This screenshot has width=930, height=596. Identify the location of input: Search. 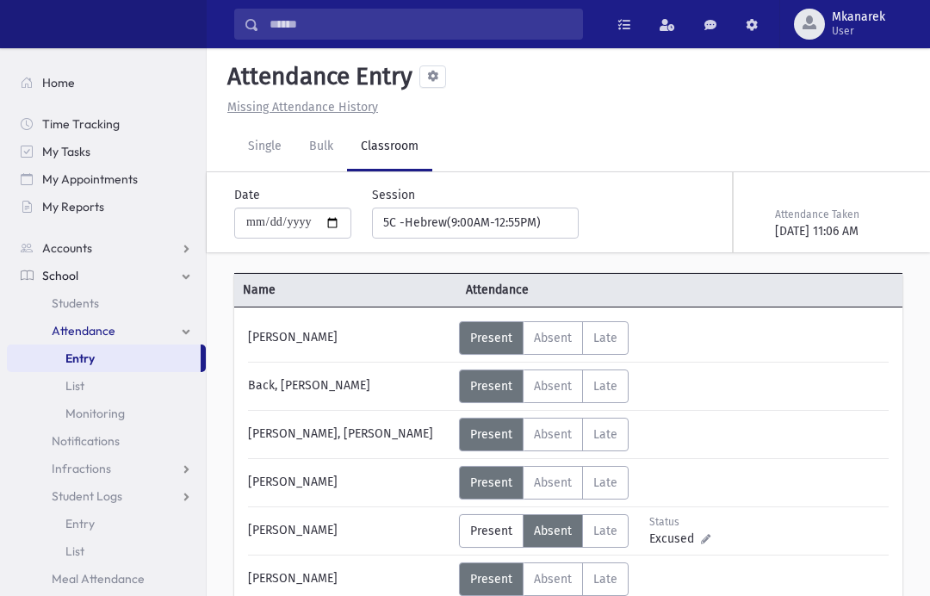
(420, 24).